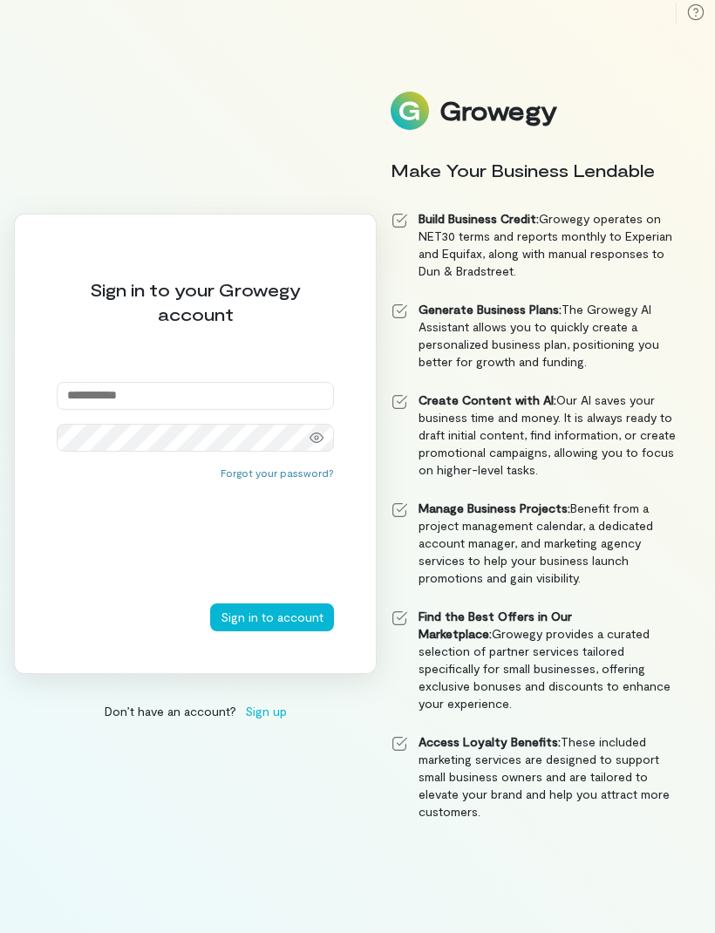 The height and width of the screenshot is (933, 715). What do you see at coordinates (195, 302) in the screenshot?
I see `div: Sign in to your Growegy account` at bounding box center [195, 302].